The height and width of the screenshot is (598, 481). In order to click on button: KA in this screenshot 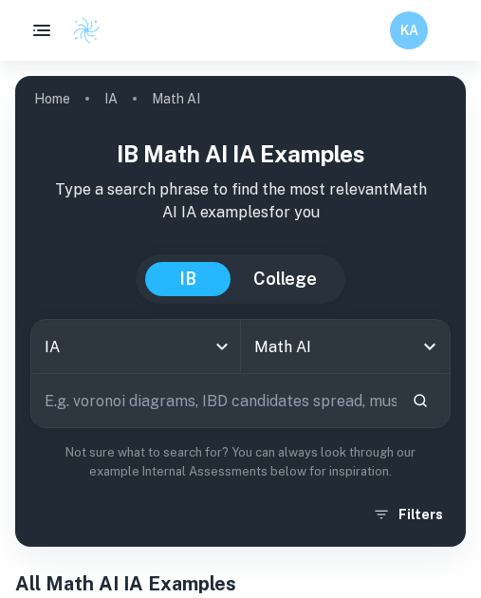, I will do `click(409, 30)`.